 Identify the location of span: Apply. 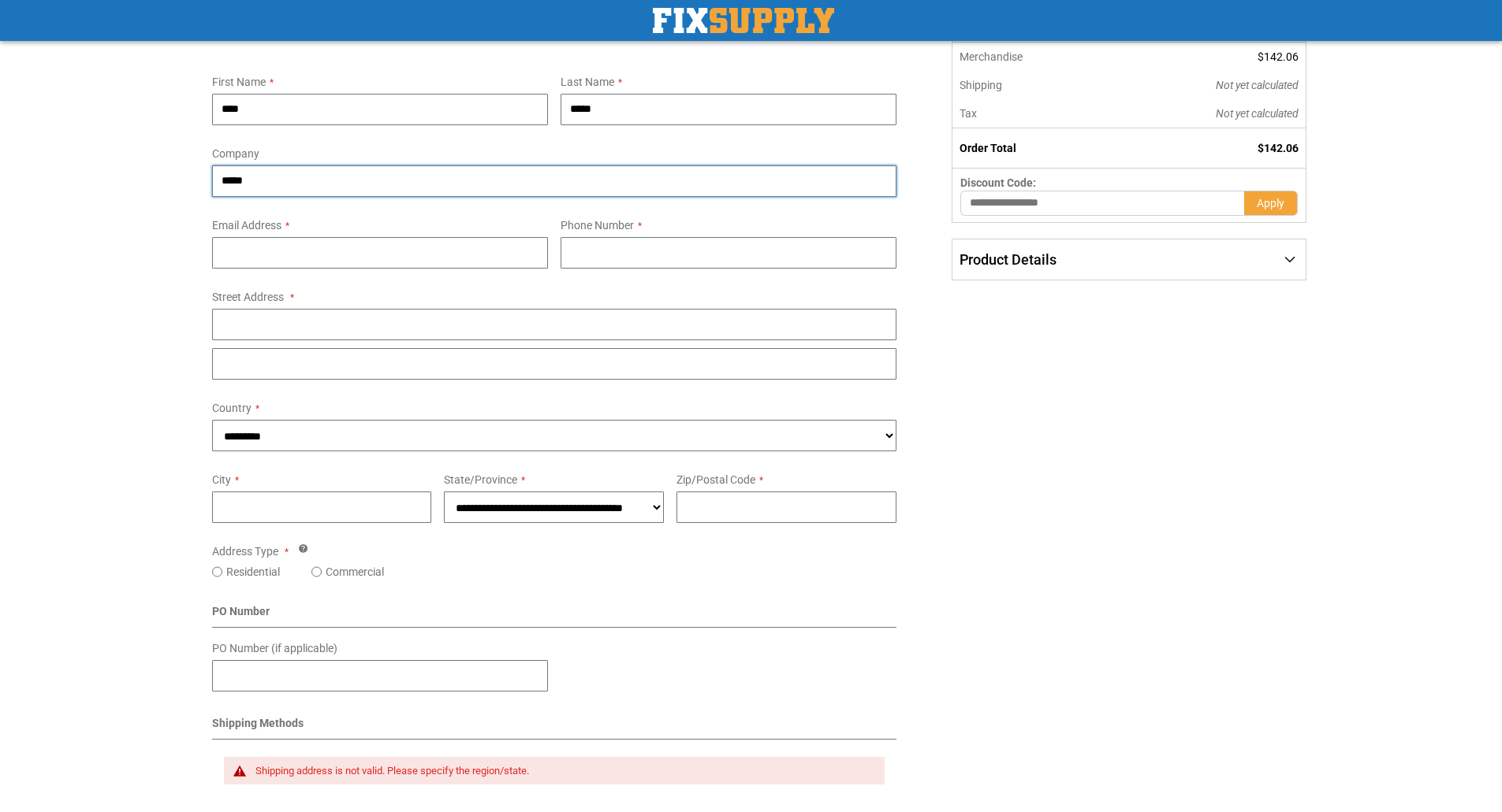
(1270, 204).